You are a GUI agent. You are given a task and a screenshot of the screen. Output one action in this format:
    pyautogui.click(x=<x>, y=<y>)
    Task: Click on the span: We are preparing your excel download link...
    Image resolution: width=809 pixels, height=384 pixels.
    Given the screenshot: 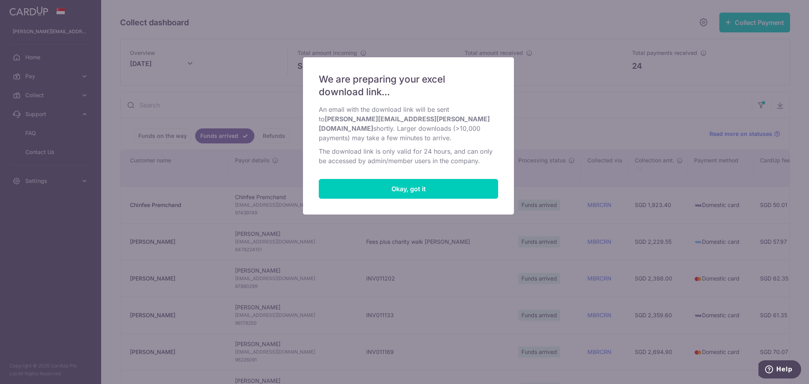 What is the action you would take?
    pyautogui.click(x=404, y=86)
    